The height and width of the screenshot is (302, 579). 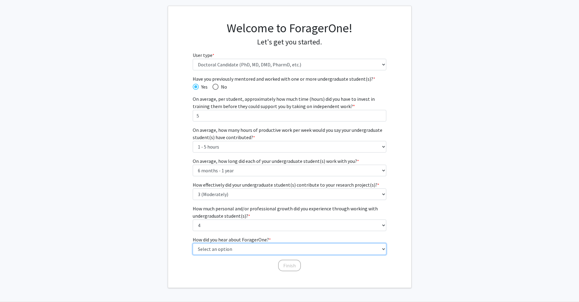 What do you see at coordinates (284, 102) in the screenshot?
I see `span: On average, per student, approximately how much time (hours) did you have to invest in training t...` at bounding box center [284, 102].